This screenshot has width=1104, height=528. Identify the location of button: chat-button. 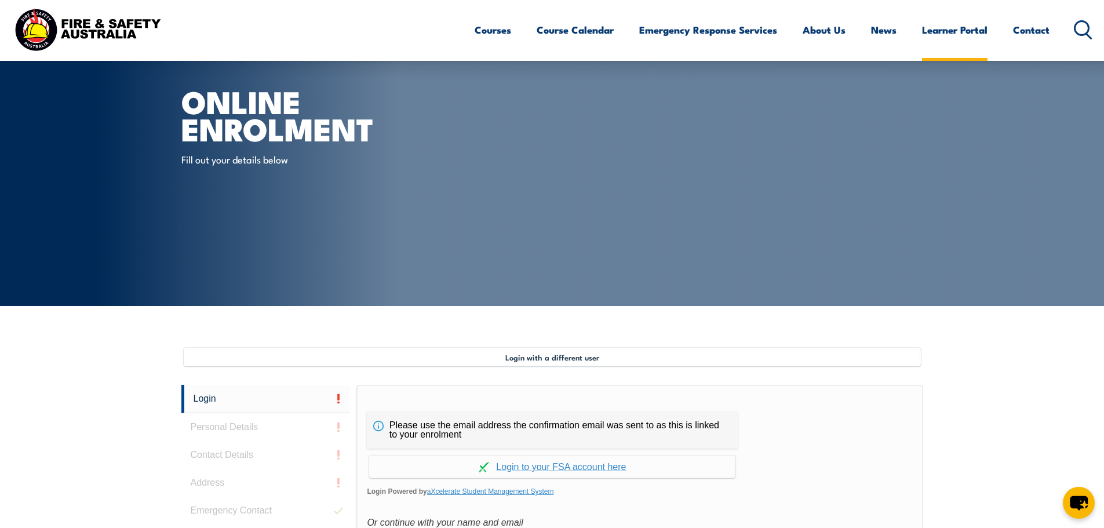
(1078, 502).